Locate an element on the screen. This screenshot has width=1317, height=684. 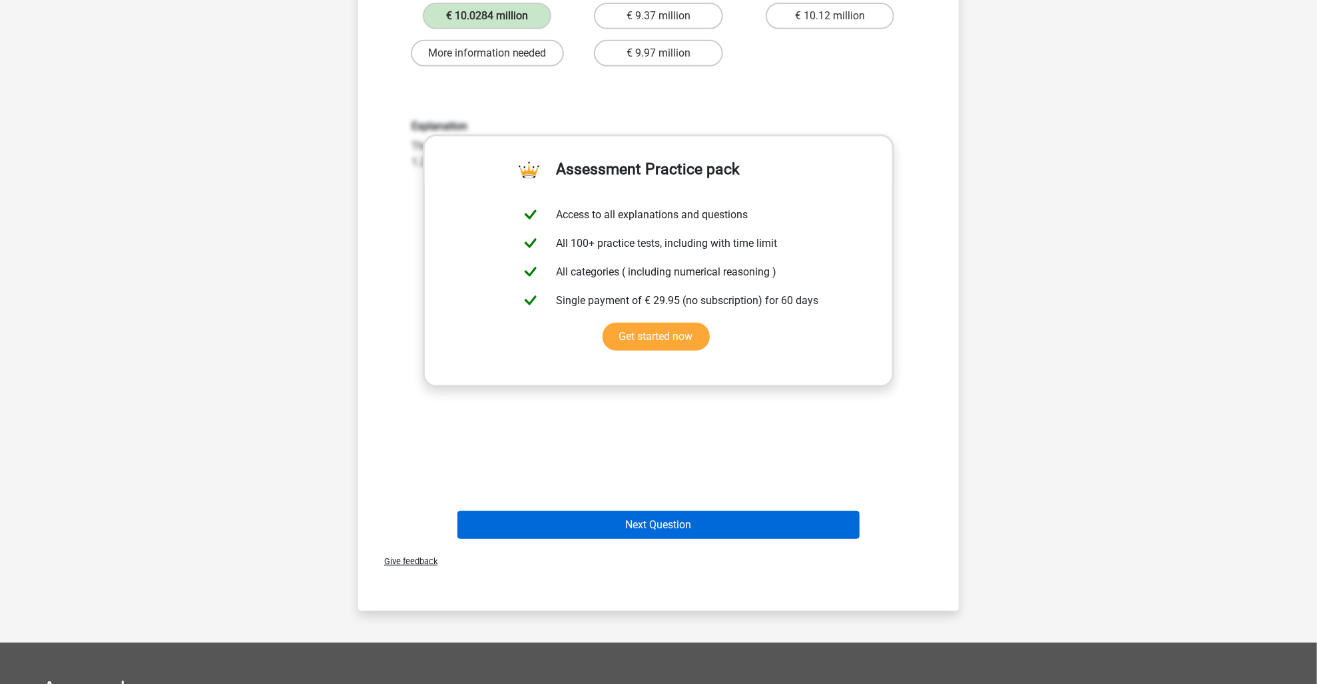
label: € 10.12 million is located at coordinates (829, 16).